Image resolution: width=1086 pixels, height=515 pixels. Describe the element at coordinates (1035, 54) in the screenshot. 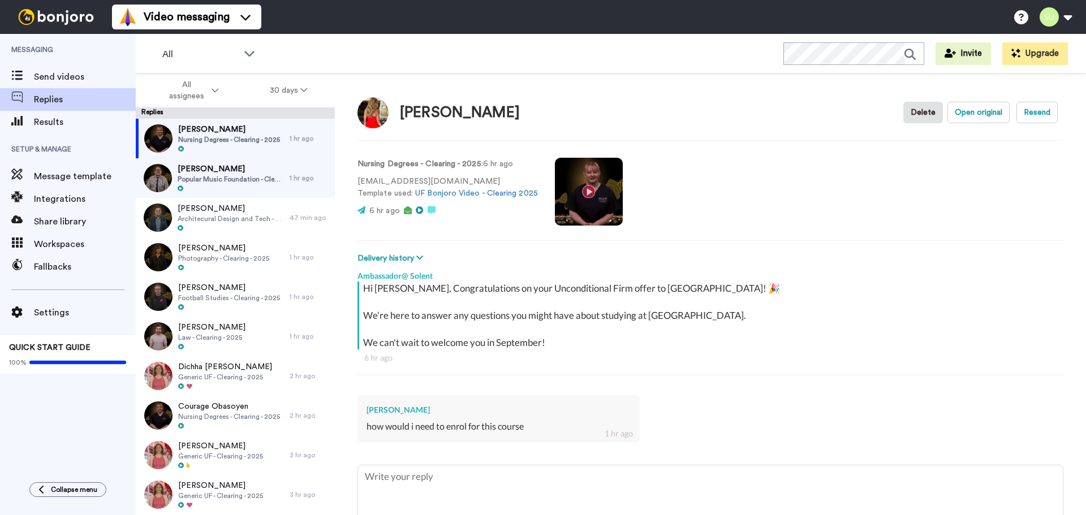

I see `button: Upgrade` at that location.